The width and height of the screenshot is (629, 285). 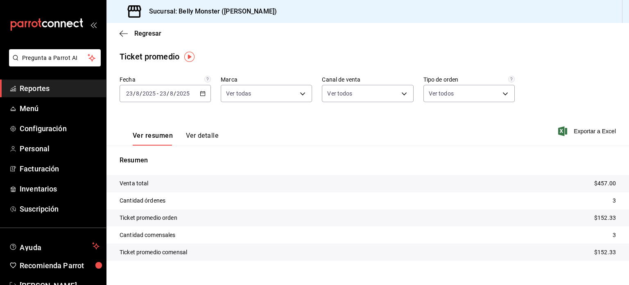 I want to click on span: Recomienda Parrot, so click(x=59, y=265).